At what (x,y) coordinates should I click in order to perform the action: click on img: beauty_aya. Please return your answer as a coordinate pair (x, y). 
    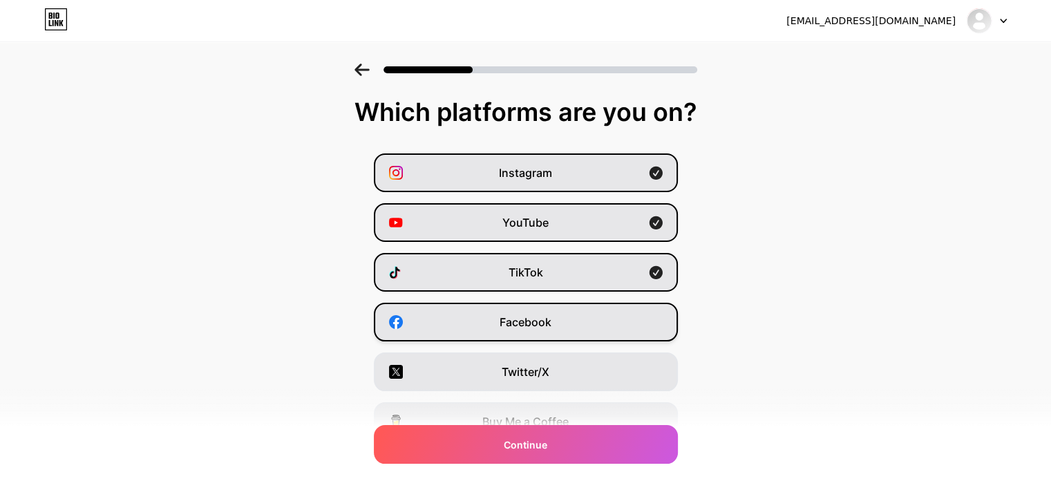
    Looking at the image, I should click on (980, 21).